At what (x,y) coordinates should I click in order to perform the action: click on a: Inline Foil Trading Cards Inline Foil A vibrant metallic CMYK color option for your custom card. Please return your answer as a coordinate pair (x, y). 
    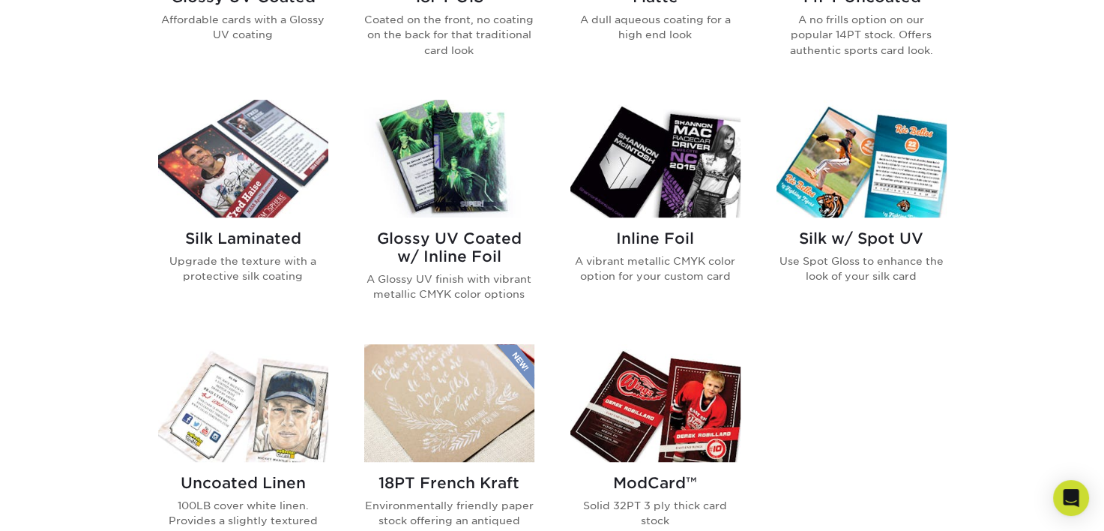
    Looking at the image, I should click on (655, 213).